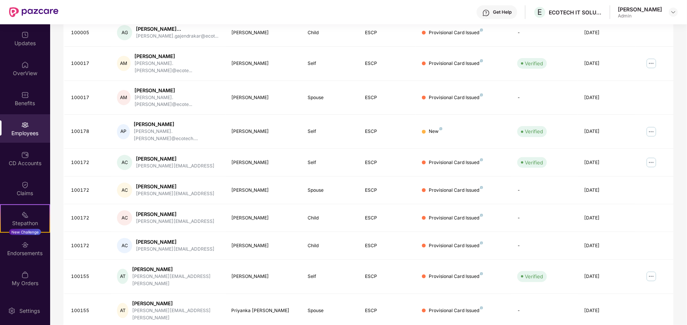  Describe the element at coordinates (25, 223) in the screenshot. I see `div: Stepathon` at that location.